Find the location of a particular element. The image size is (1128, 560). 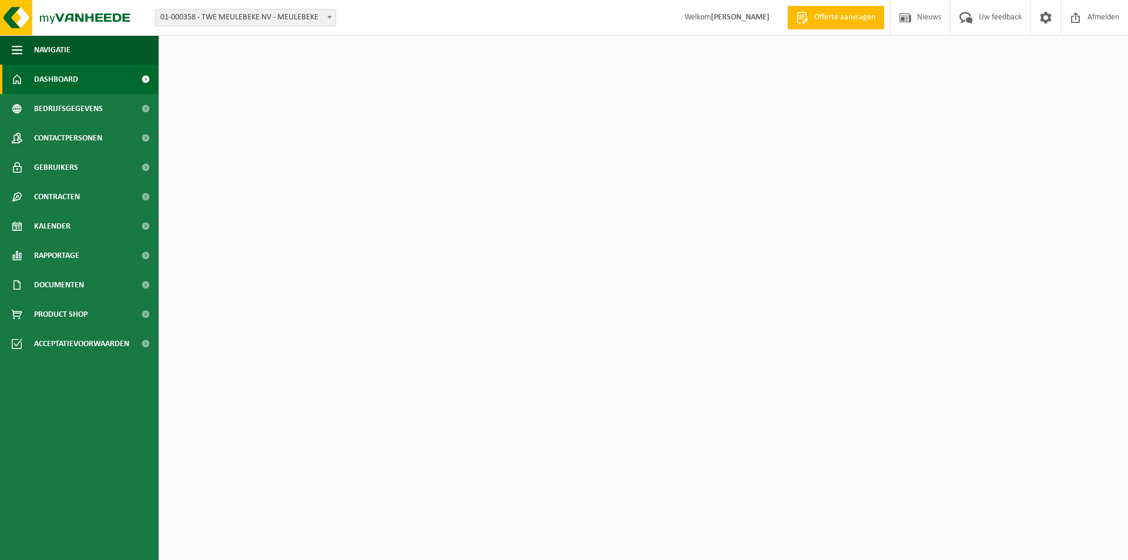

span: Offerte aanvragen is located at coordinates (845, 18).